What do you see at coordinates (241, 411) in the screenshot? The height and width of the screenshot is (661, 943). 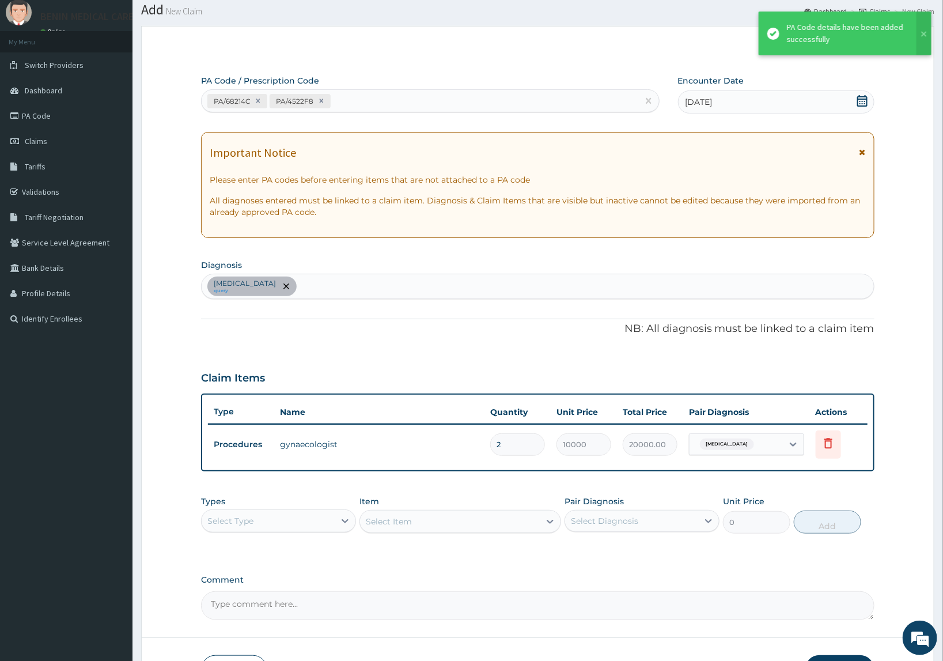 I see `th: Type` at bounding box center [241, 411].